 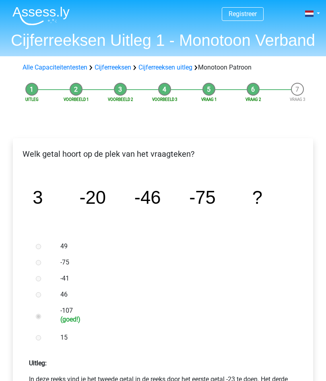 What do you see at coordinates (243, 14) in the screenshot?
I see `a: Registreer` at bounding box center [243, 14].